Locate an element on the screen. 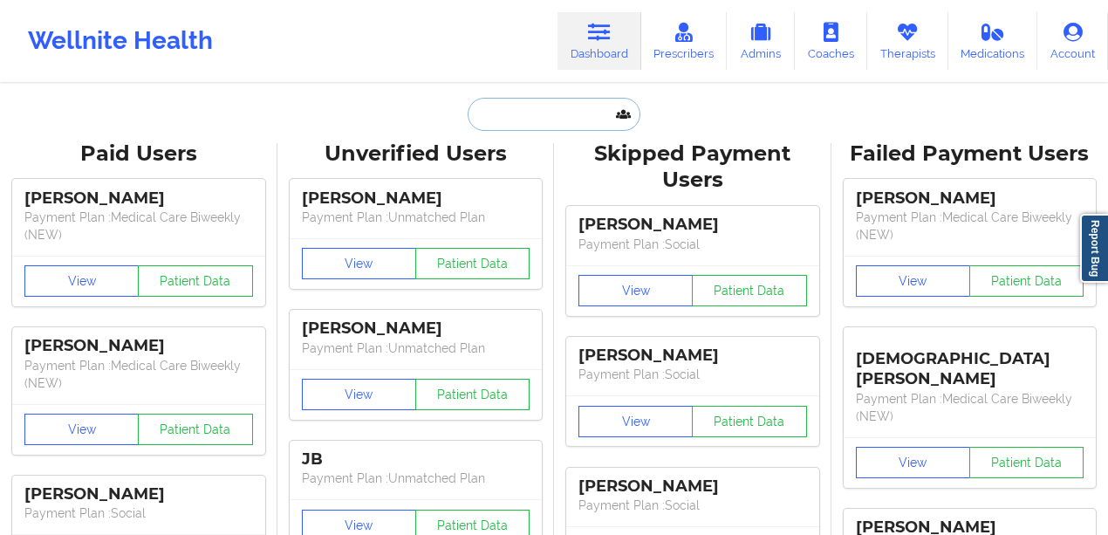 The image size is (1108, 535). div: Failed Payment Users is located at coordinates (970, 154).